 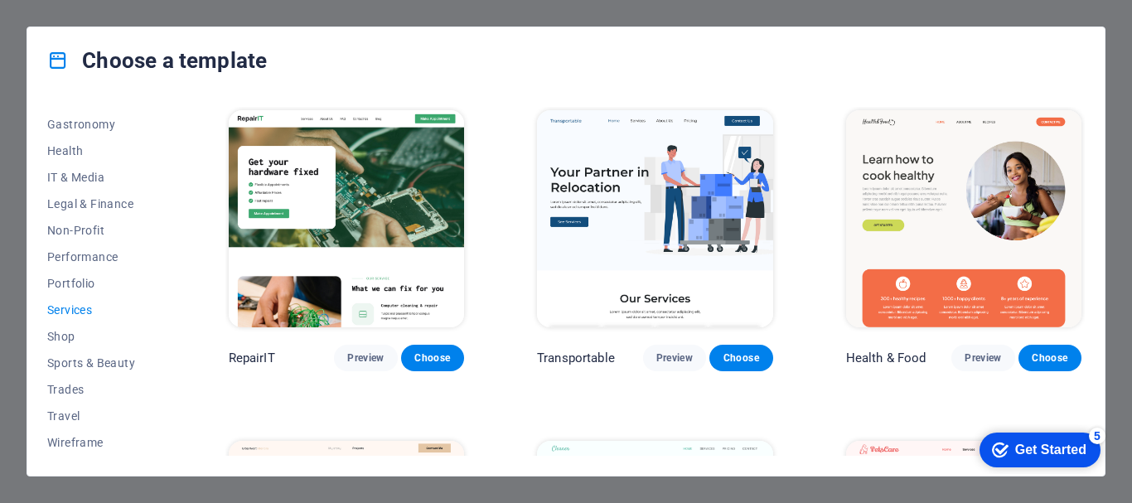 What do you see at coordinates (101, 124) in the screenshot?
I see `span: Gastronomy` at bounding box center [101, 124].